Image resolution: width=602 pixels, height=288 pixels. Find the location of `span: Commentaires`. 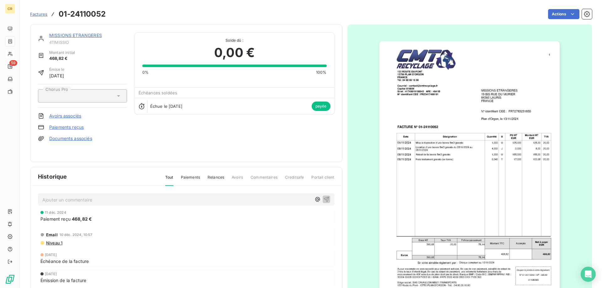

span: Commentaires is located at coordinates (264, 180).